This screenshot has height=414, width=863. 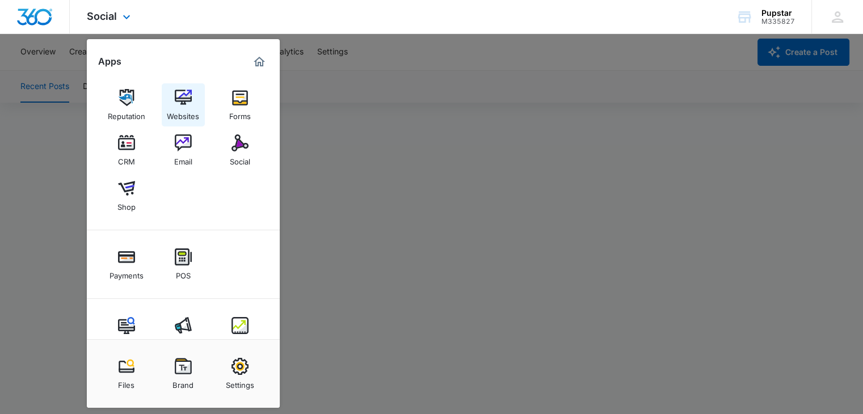 I want to click on div: POS, so click(x=183, y=273).